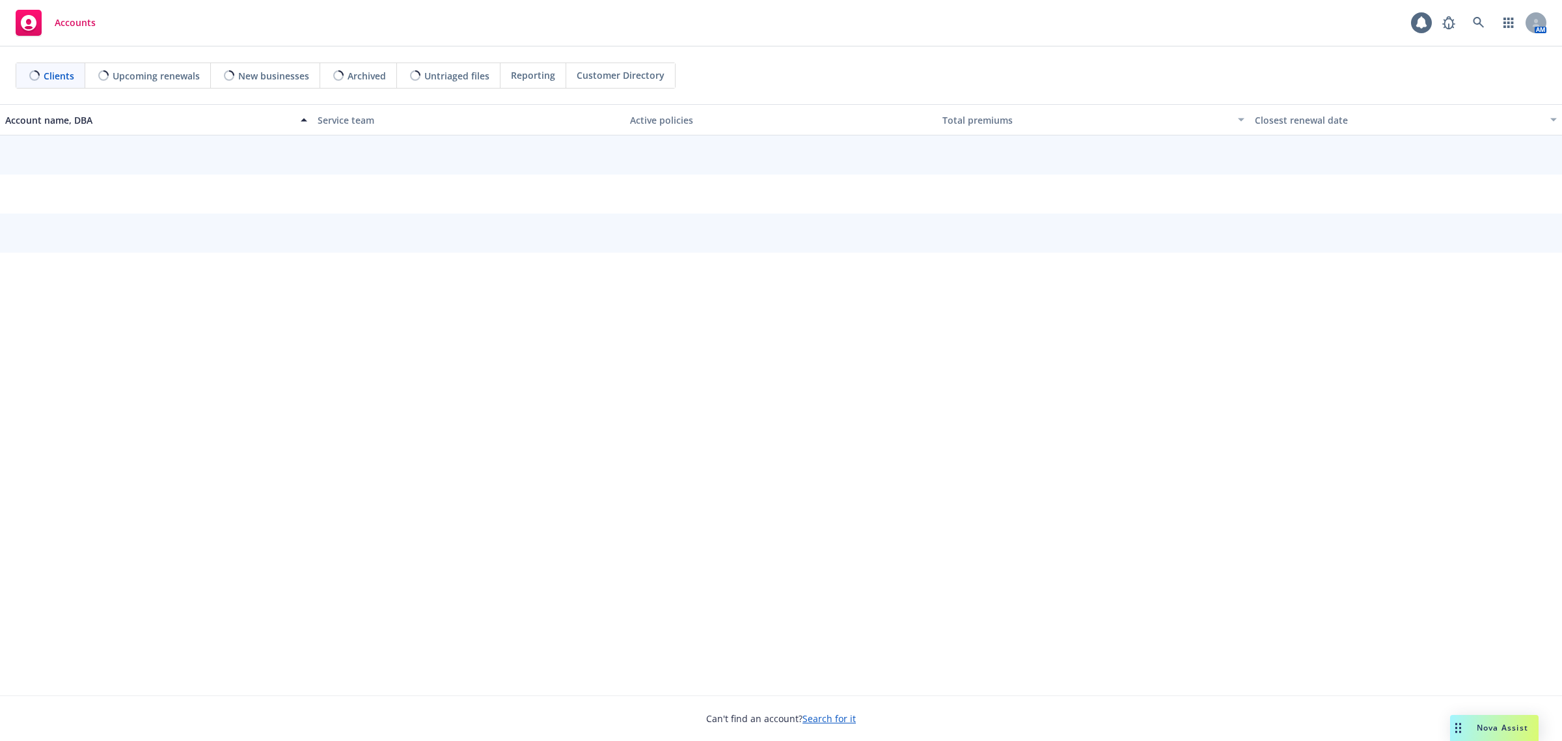 Image resolution: width=1562 pixels, height=741 pixels. I want to click on a: Accounts, so click(55, 23).